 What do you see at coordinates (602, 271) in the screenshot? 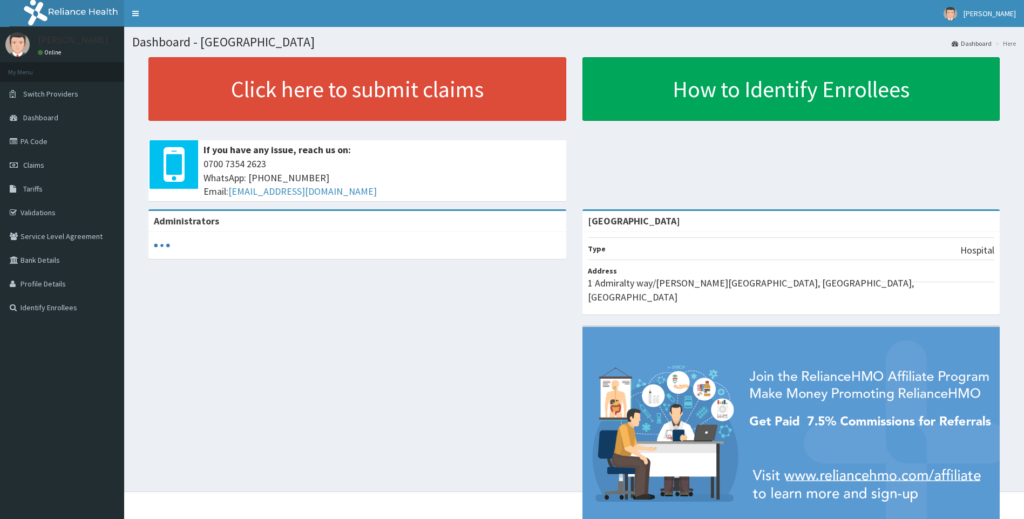
I see `b: Address` at bounding box center [602, 271].